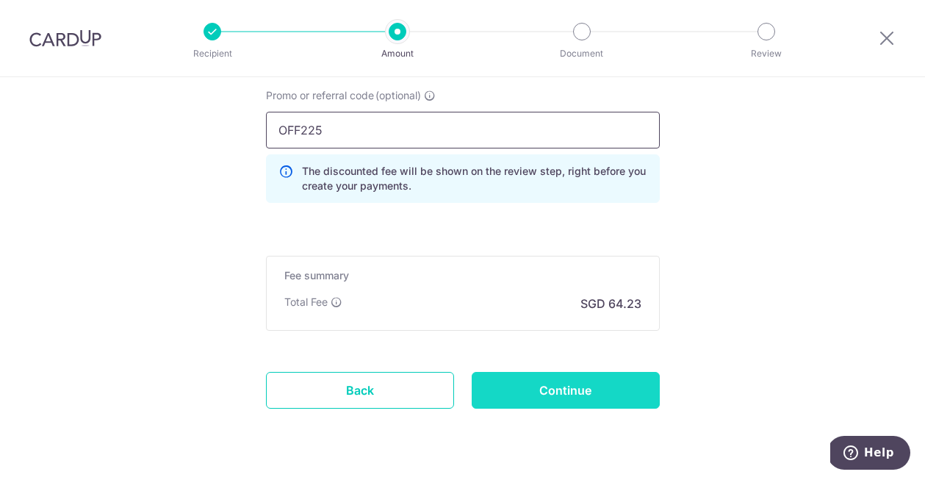  I want to click on p: Recipient, so click(212, 54).